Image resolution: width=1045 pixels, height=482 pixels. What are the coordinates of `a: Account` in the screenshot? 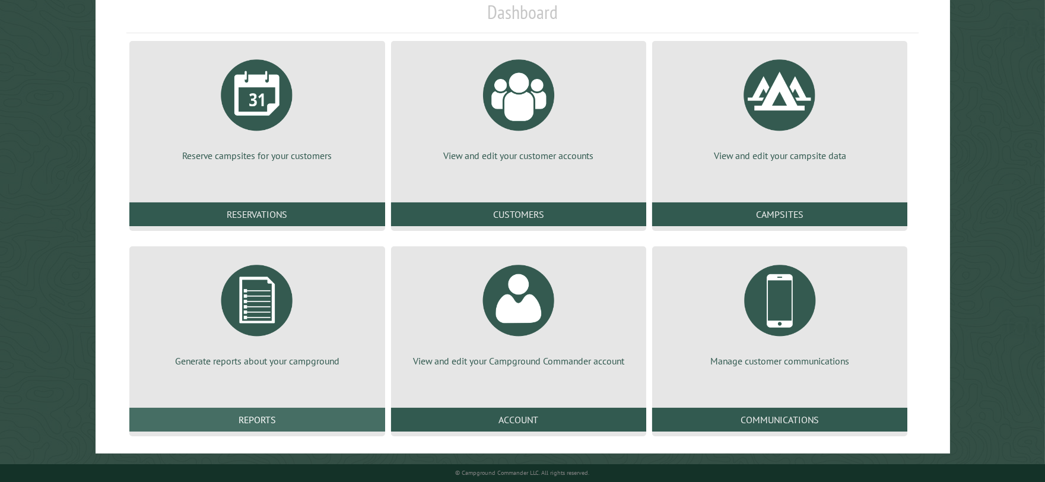 It's located at (519, 420).